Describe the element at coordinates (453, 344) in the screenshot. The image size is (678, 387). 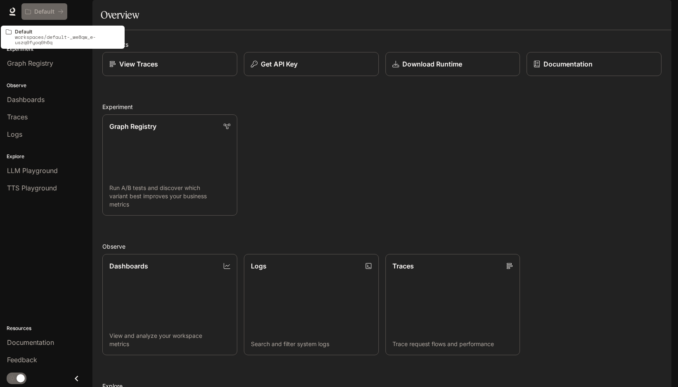
I see `p: Trace request flows and performance` at that location.